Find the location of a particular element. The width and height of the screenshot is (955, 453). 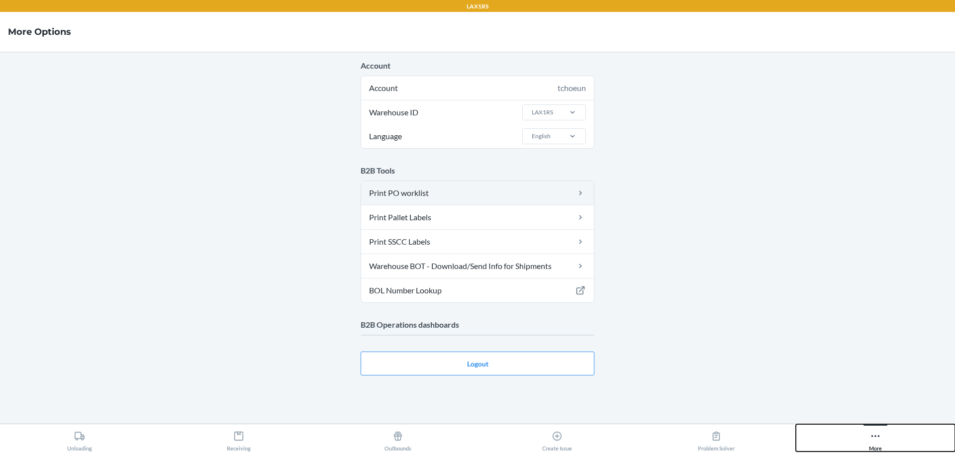

button: Outbounds is located at coordinates (398, 438).